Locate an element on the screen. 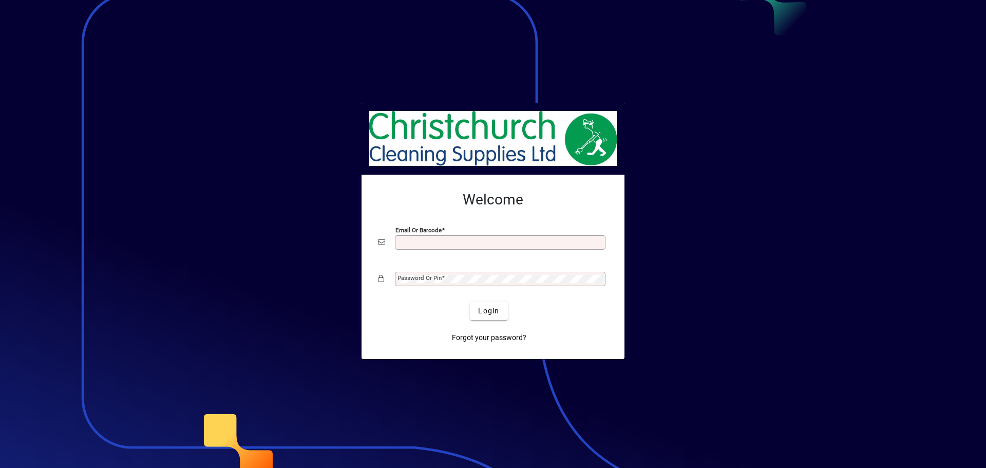  button: Login is located at coordinates (488, 311).